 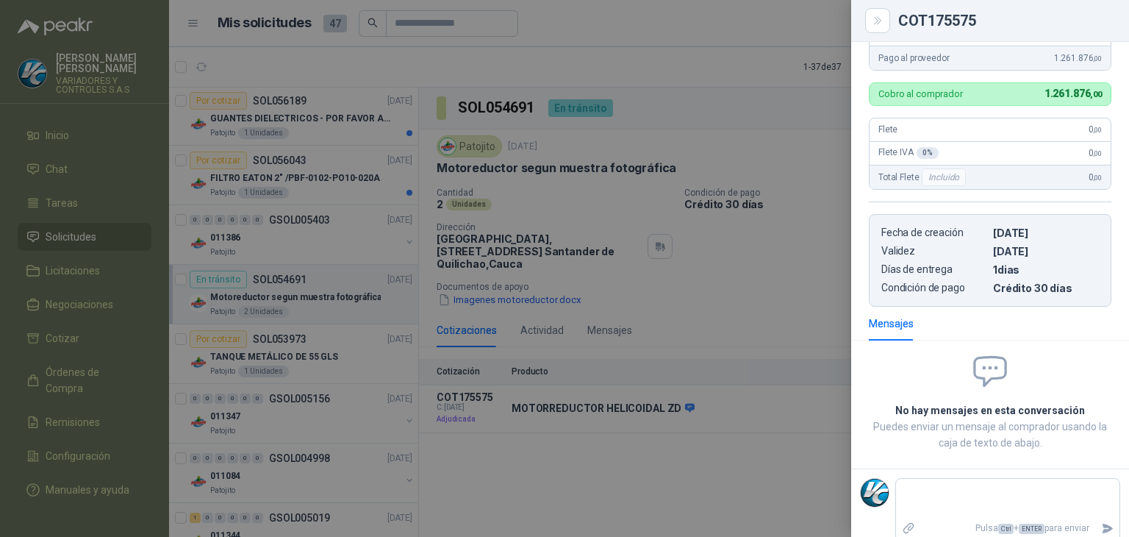 What do you see at coordinates (944, 177) in the screenshot?
I see `div: Incluido` at bounding box center [944, 177].